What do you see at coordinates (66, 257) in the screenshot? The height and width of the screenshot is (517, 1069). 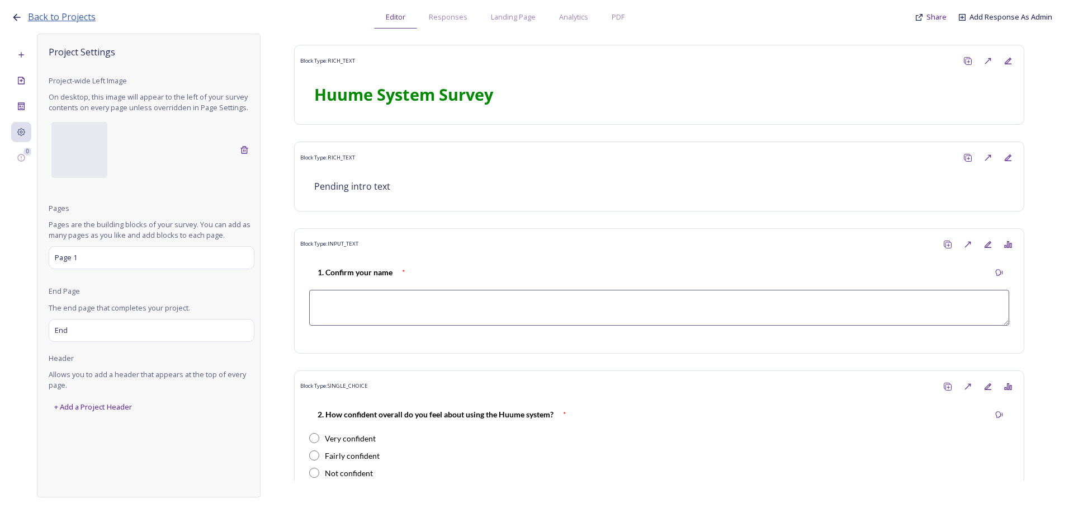 I see `span: Page 1` at bounding box center [66, 257].